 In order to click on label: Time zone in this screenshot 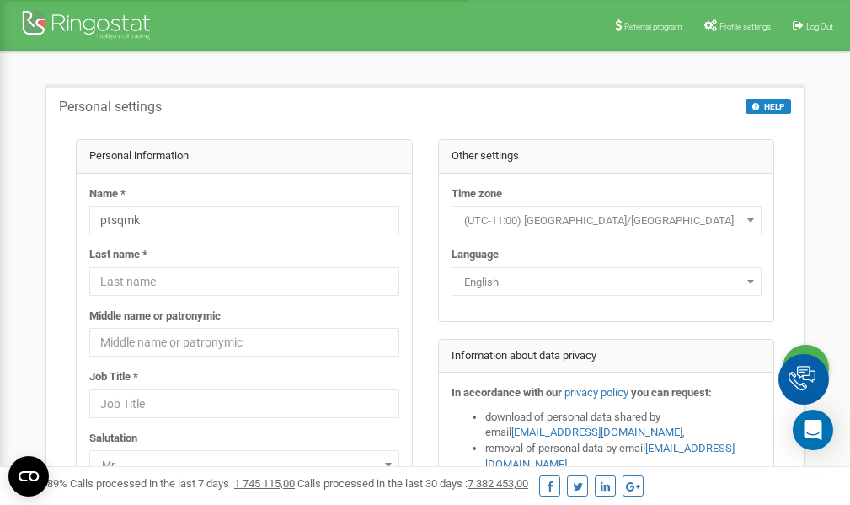, I will do `click(477, 194)`.